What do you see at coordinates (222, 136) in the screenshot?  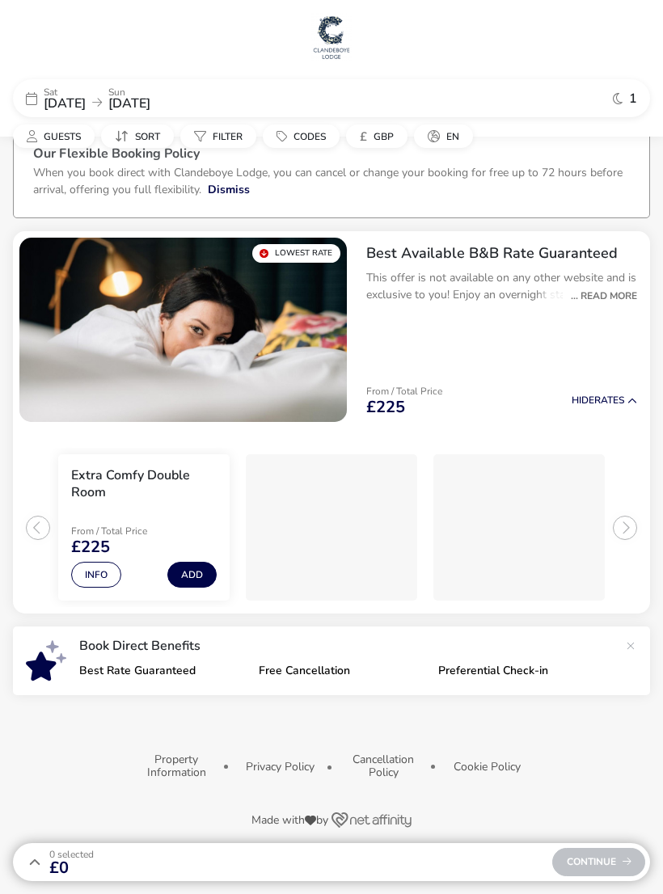 I see `naf-pibe-menu-bar-item: Filter` at bounding box center [222, 136].